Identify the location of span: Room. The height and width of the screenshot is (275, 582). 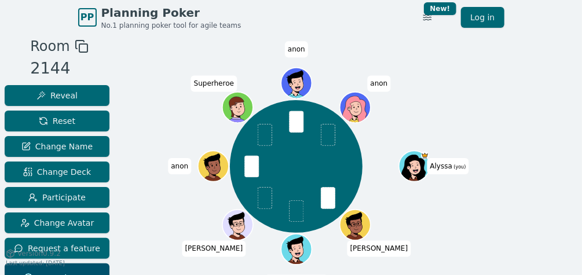
(50, 46).